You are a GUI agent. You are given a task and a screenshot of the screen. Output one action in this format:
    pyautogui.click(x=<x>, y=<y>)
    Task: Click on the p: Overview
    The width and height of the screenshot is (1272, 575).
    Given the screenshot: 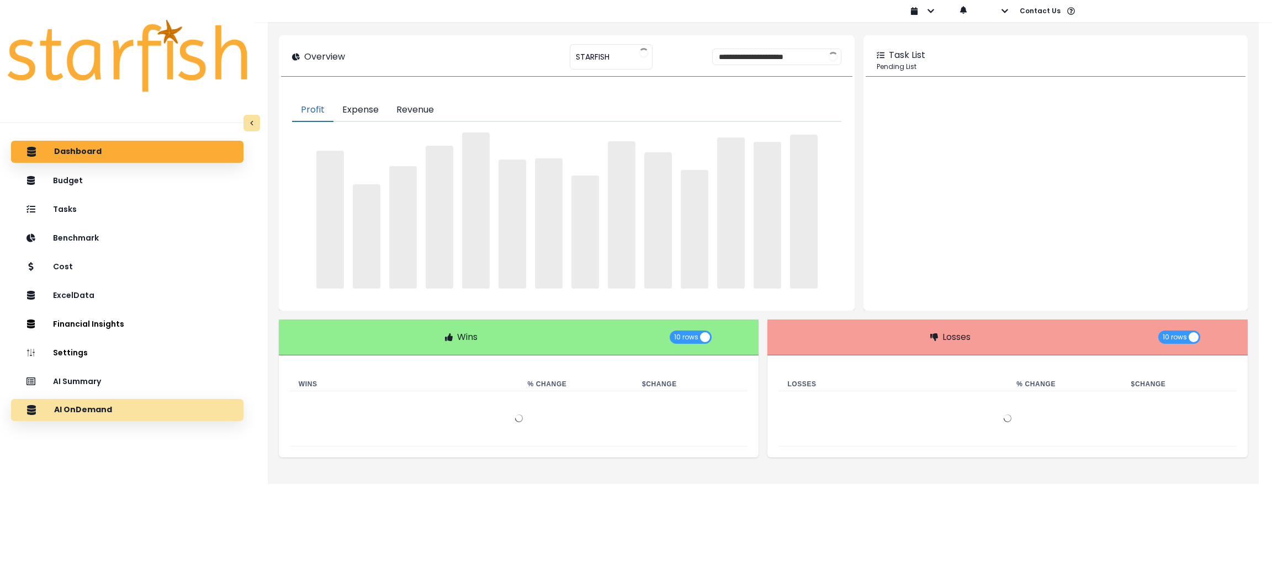 What is the action you would take?
    pyautogui.click(x=325, y=57)
    